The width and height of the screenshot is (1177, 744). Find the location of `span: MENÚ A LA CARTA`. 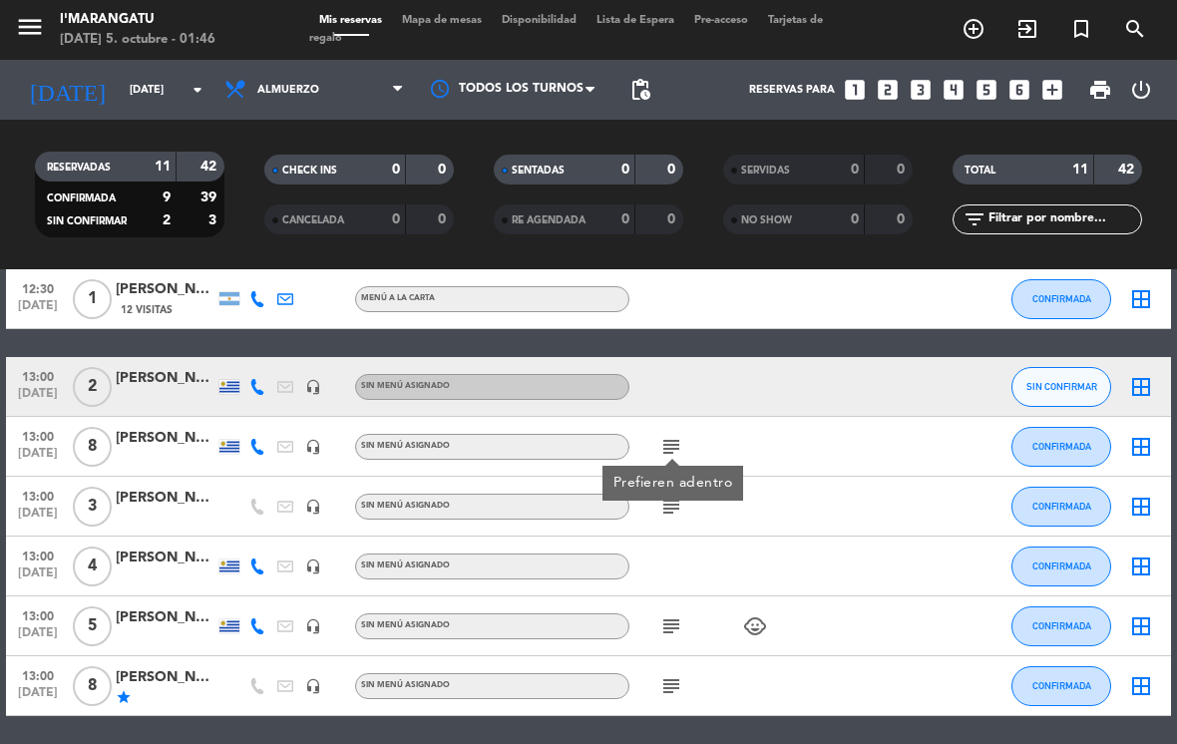

span: MENÚ A LA CARTA is located at coordinates (398, 298).